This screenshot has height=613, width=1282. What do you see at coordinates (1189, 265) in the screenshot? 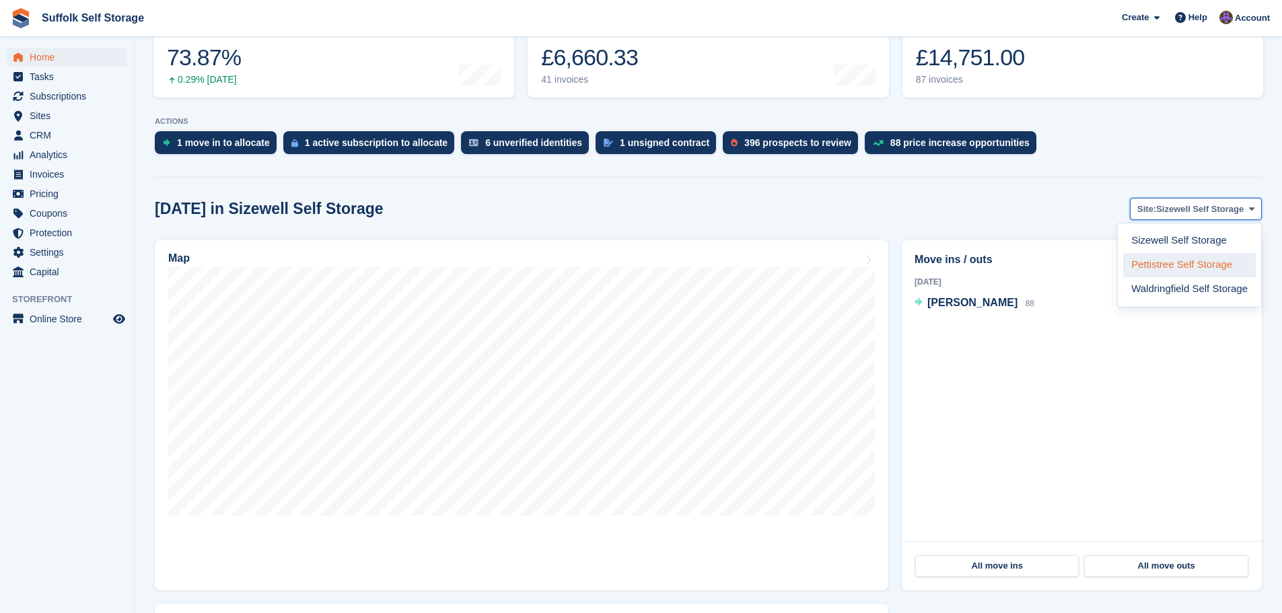
I see `a: Pettistree Self Storage` at bounding box center [1189, 265].